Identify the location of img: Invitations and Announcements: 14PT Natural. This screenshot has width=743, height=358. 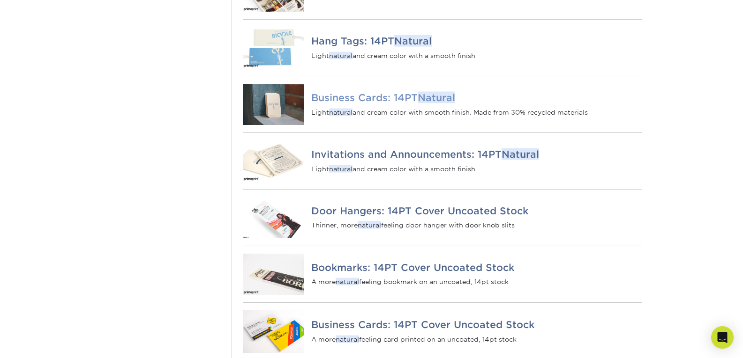
(274, 161).